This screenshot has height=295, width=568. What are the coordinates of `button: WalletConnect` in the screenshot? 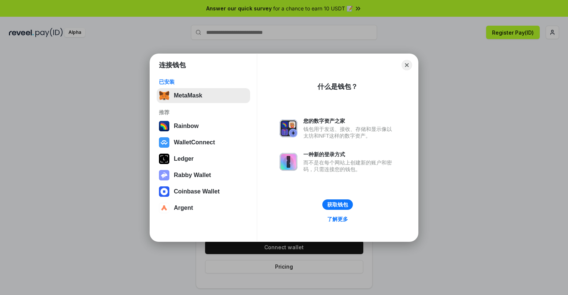 It's located at (203, 143).